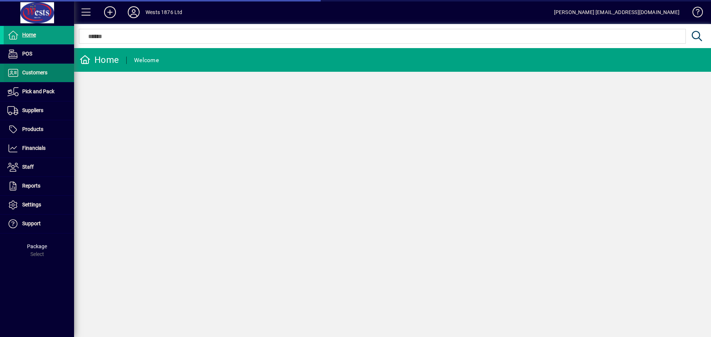  What do you see at coordinates (39, 54) in the screenshot?
I see `a: POS` at bounding box center [39, 54].